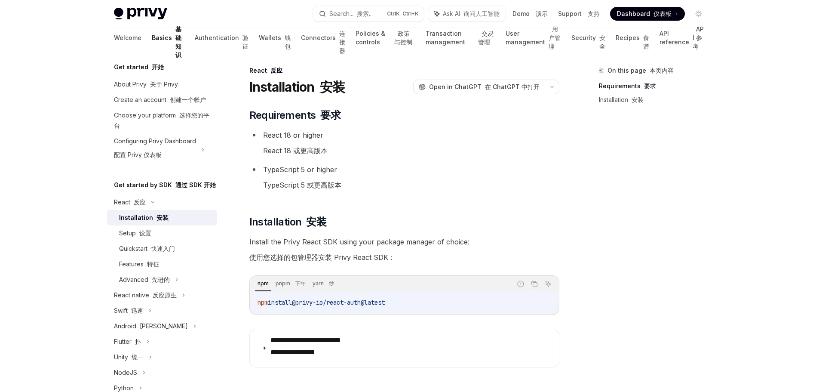  What do you see at coordinates (221, 38) in the screenshot?
I see `a: Authentication 验证` at bounding box center [221, 38].